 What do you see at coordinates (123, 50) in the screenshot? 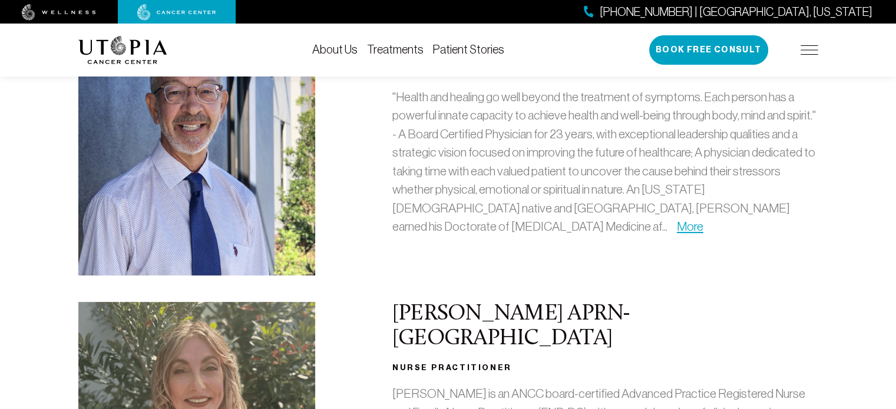
I see `img: logo` at bounding box center [123, 50].